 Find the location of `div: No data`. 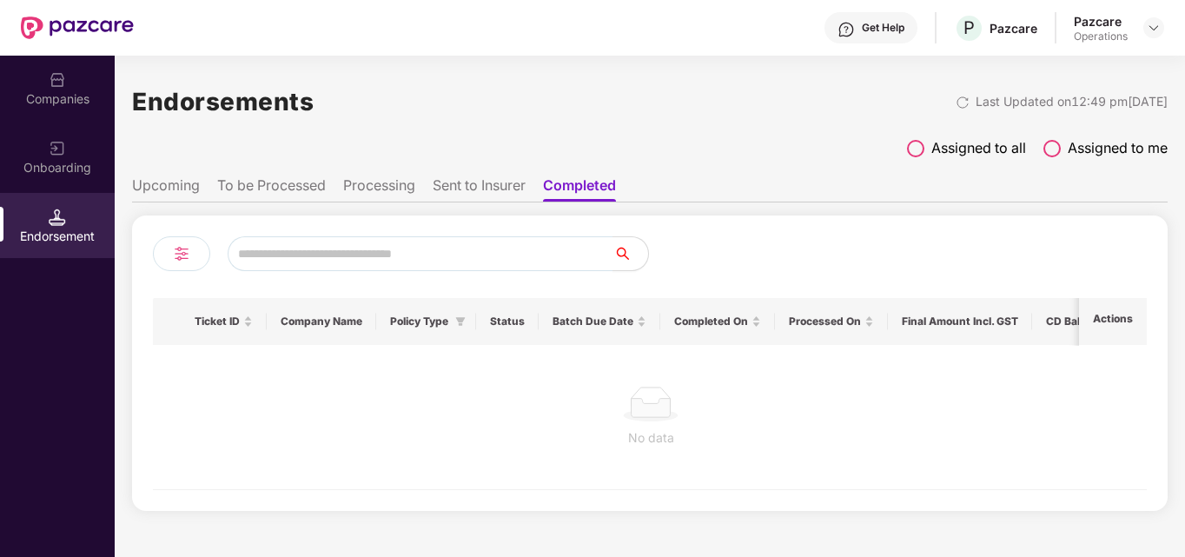

div: No data is located at coordinates (651, 438).